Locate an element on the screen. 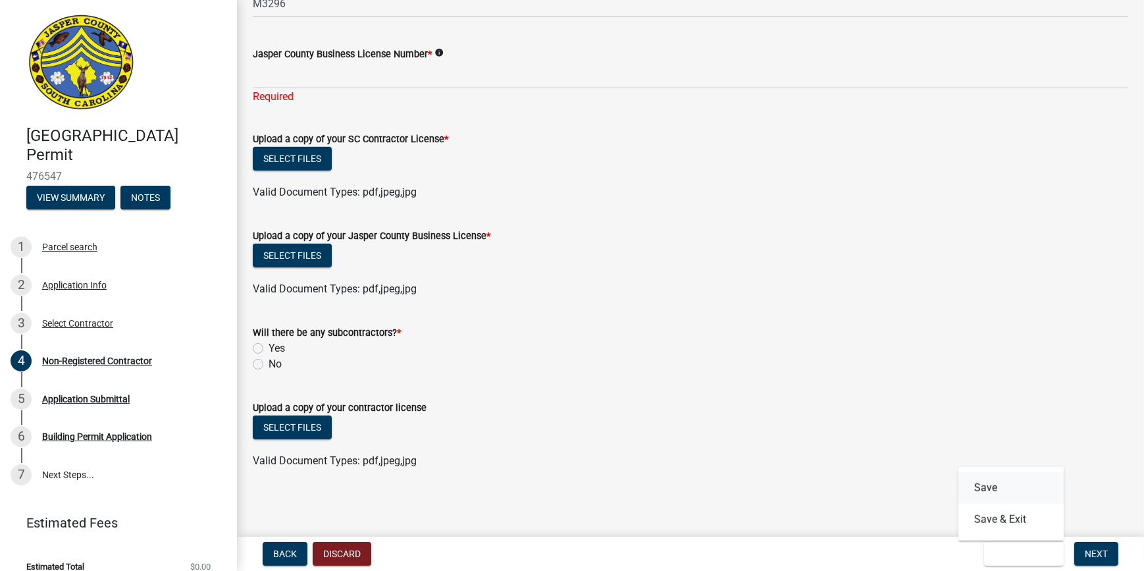  button: Back is located at coordinates (285, 554).